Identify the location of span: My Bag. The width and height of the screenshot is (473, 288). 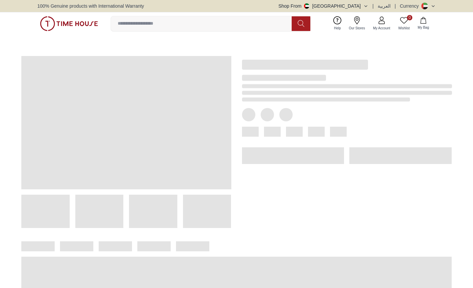
(423, 27).